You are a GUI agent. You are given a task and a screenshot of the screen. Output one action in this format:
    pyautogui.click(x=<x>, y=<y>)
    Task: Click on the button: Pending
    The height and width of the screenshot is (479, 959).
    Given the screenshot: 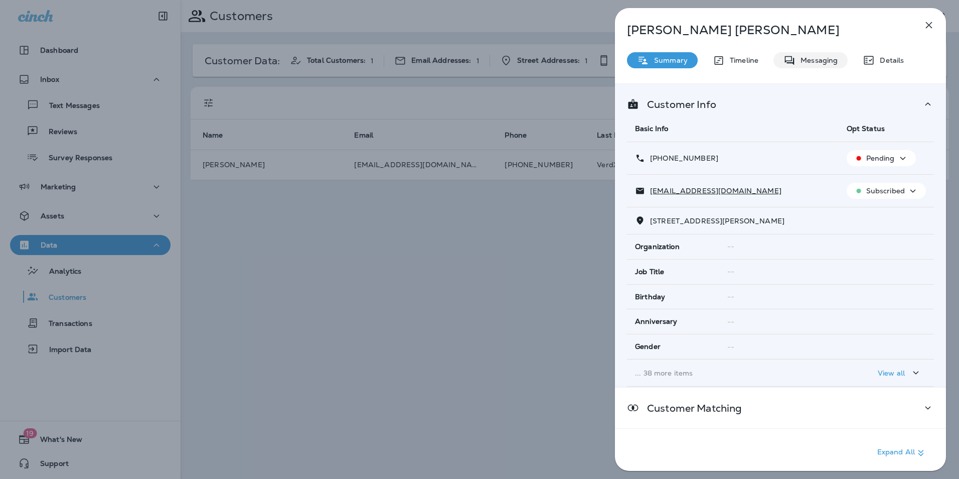 What is the action you would take?
    pyautogui.click(x=881, y=158)
    